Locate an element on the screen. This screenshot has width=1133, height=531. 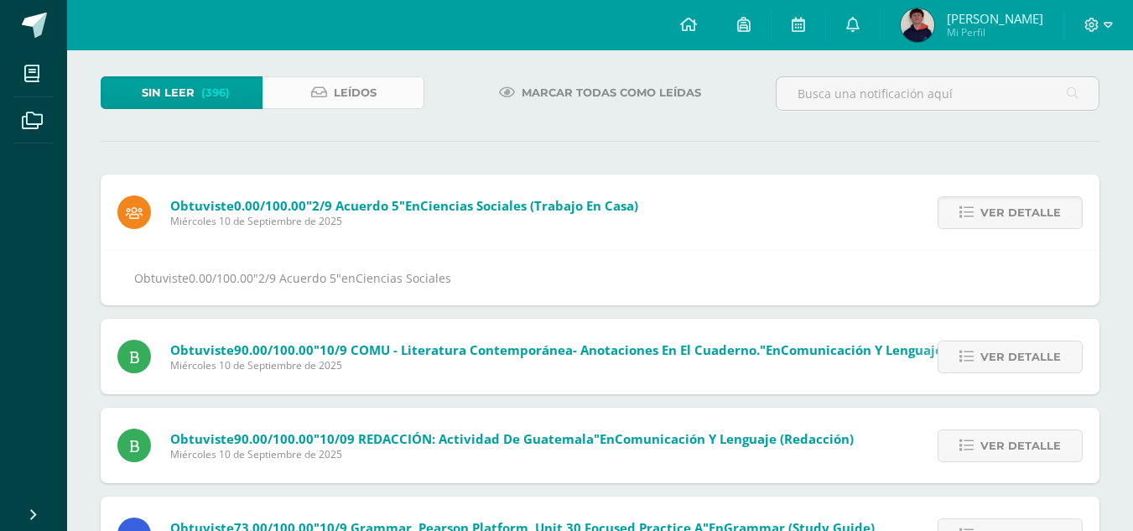
span: (396) is located at coordinates (216, 92).